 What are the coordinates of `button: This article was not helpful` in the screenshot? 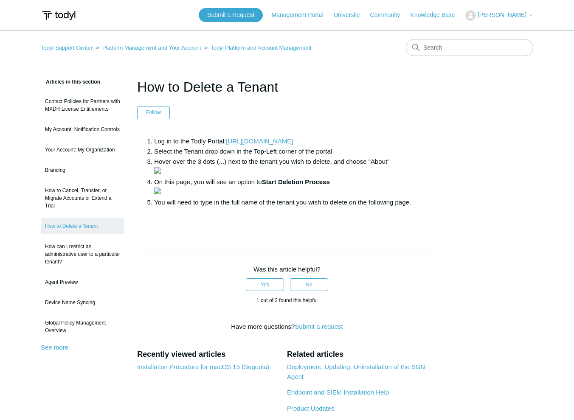 It's located at (309, 285).